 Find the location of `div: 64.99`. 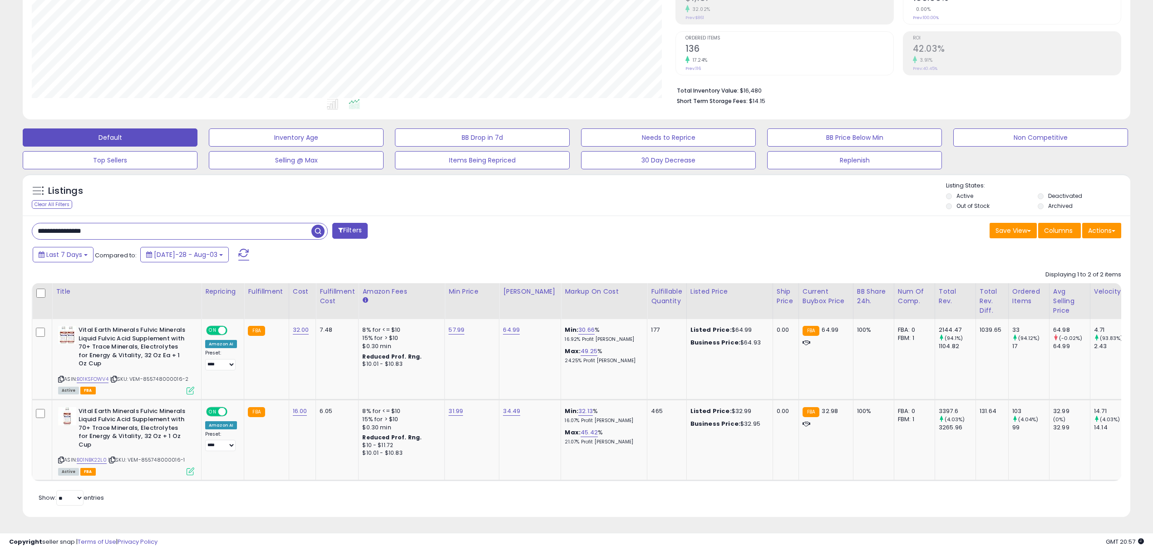

div: 64.99 is located at coordinates (1072, 346).